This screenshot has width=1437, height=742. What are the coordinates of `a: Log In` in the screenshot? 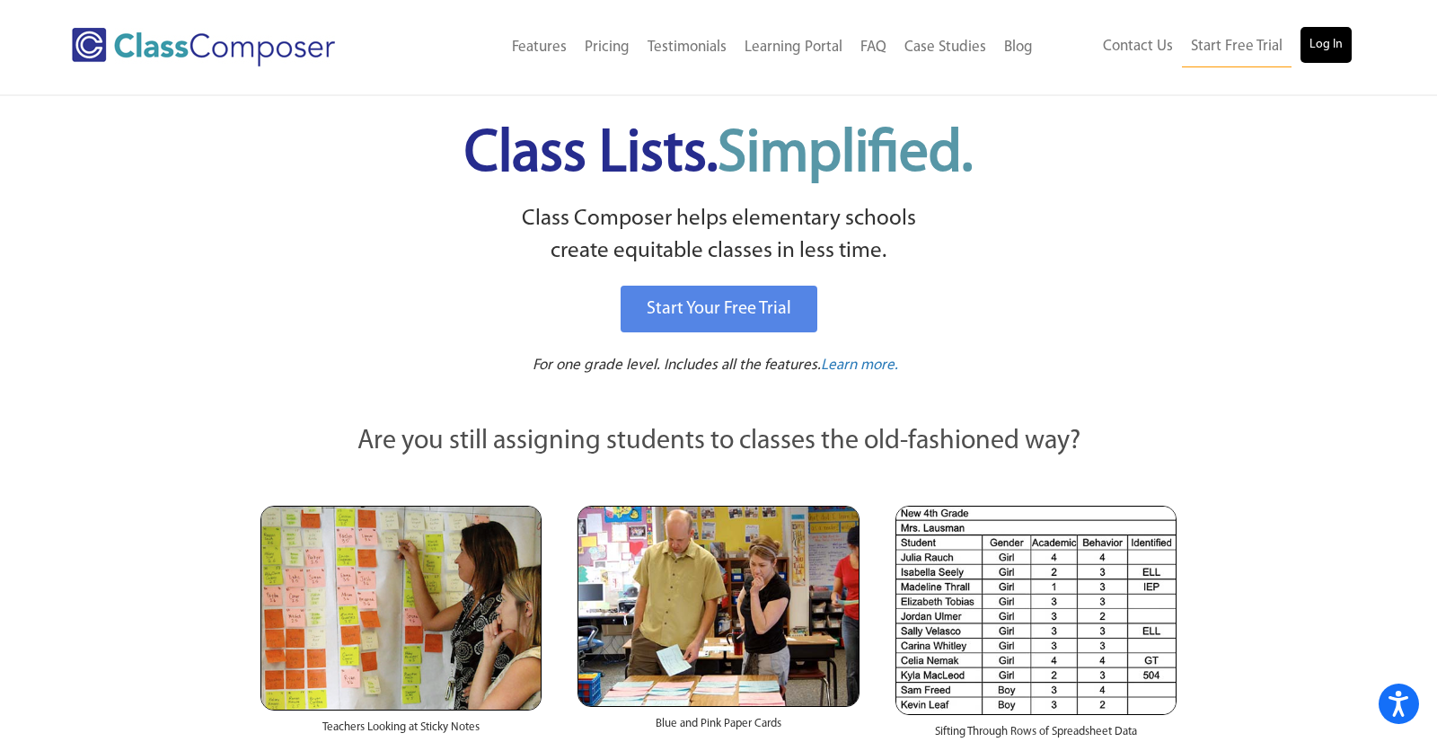 It's located at (1326, 45).